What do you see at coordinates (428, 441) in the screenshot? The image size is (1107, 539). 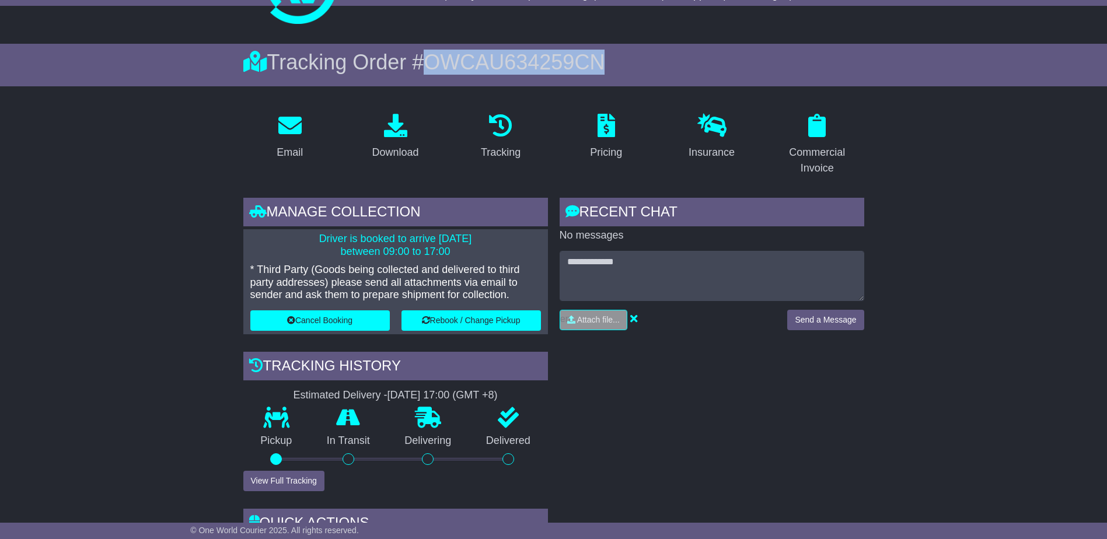 I see `p: Delivering` at bounding box center [428, 441].